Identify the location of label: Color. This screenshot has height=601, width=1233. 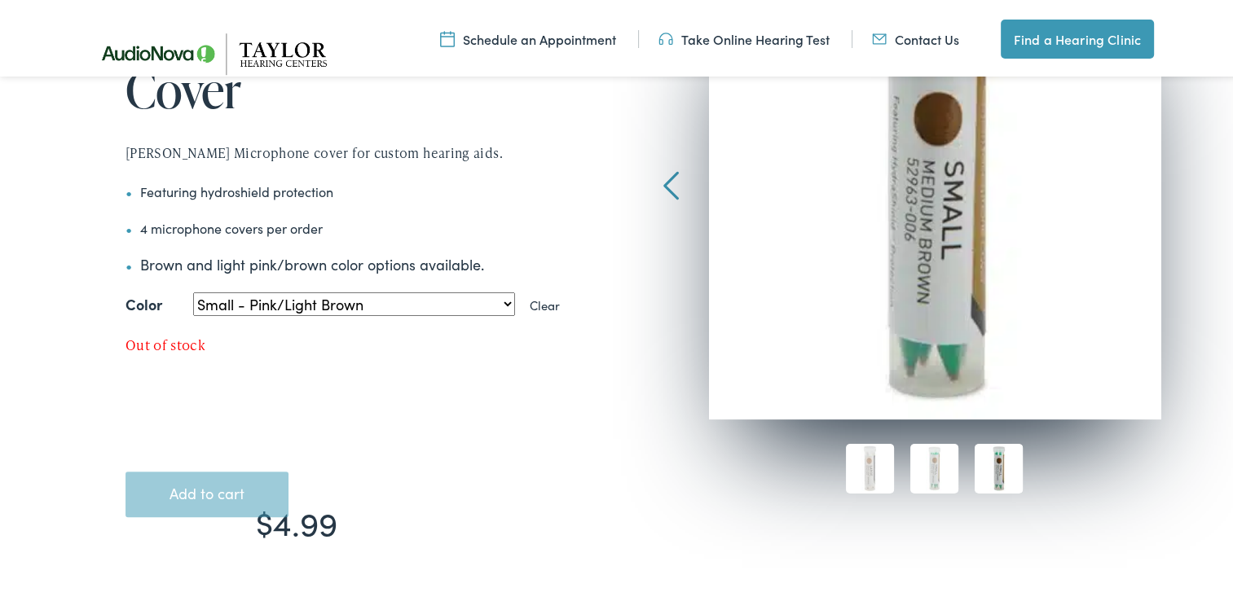
(143, 301).